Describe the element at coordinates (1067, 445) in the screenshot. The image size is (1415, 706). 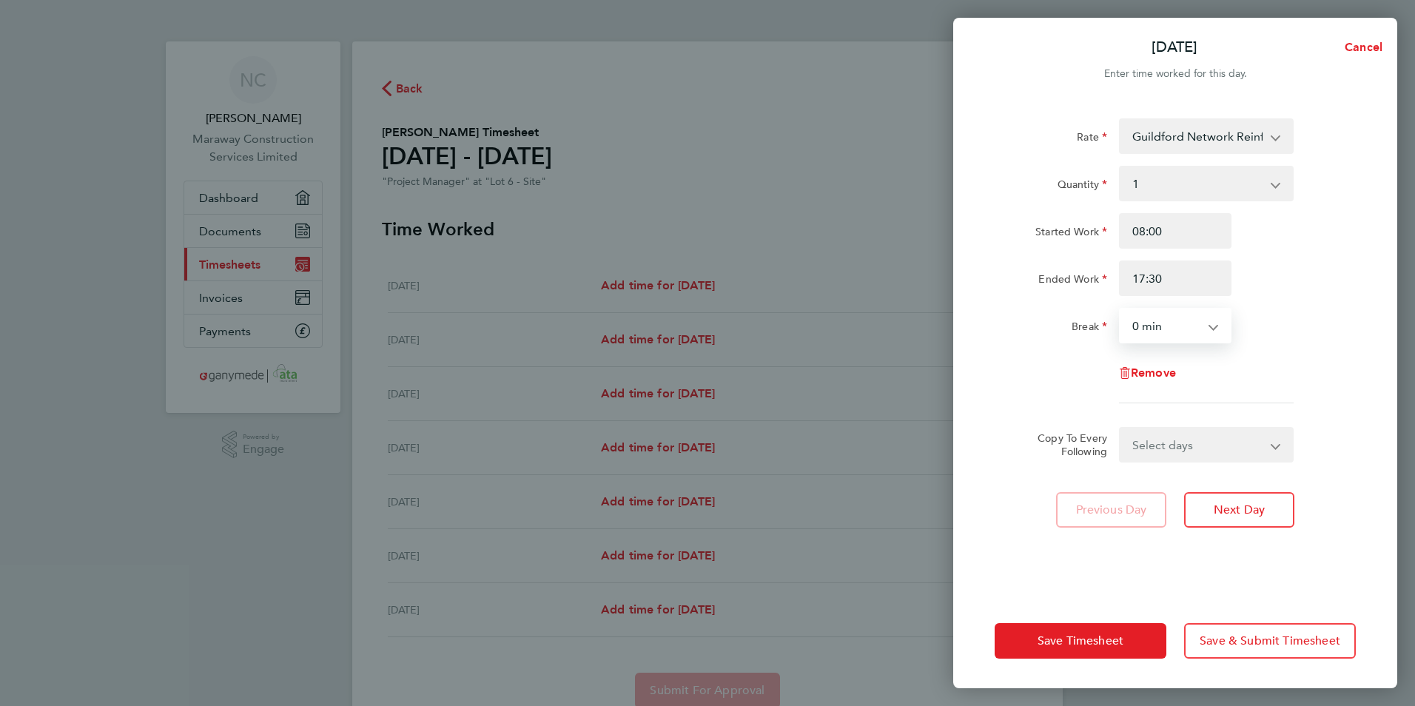
I see `label: Copy To Every Following` at that location.